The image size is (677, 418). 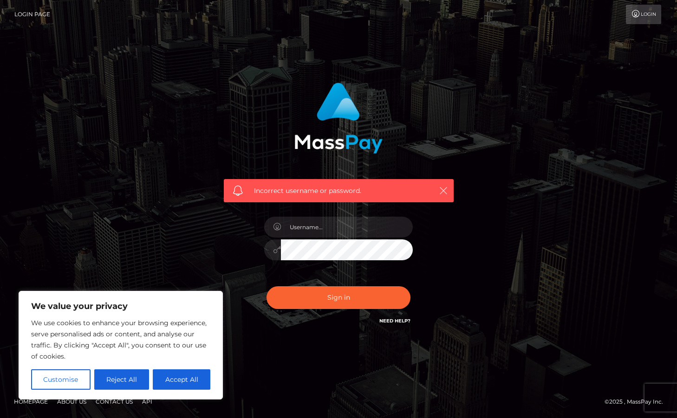 I want to click on a: Login Page, so click(x=32, y=14).